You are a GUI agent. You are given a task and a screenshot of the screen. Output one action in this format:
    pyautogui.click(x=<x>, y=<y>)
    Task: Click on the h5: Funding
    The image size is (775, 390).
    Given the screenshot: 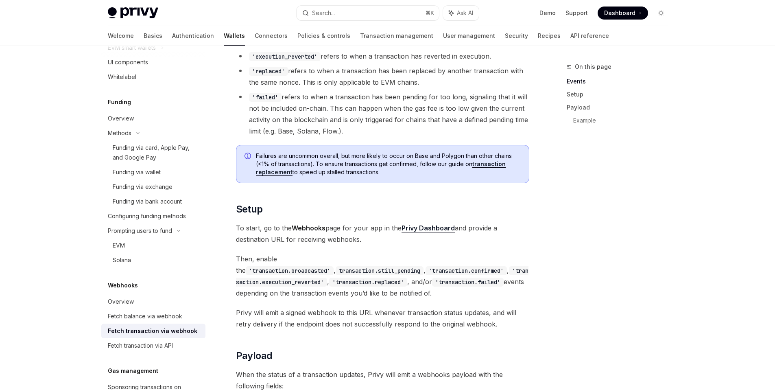 What is the action you would take?
    pyautogui.click(x=119, y=102)
    